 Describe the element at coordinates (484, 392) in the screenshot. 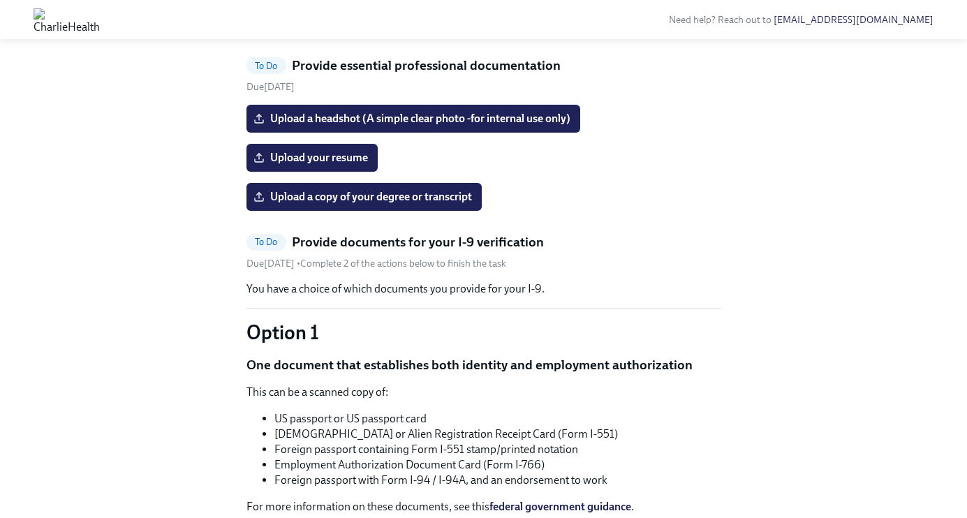

I see `p: This can be a scanned copy of:` at that location.